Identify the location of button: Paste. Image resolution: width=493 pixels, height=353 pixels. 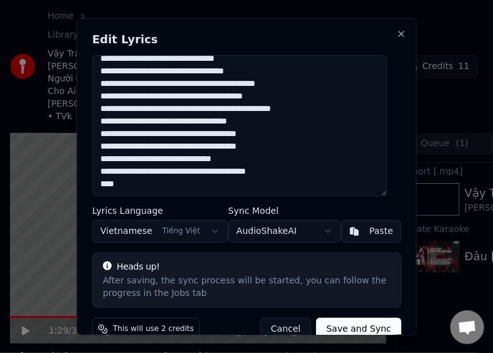
(371, 231).